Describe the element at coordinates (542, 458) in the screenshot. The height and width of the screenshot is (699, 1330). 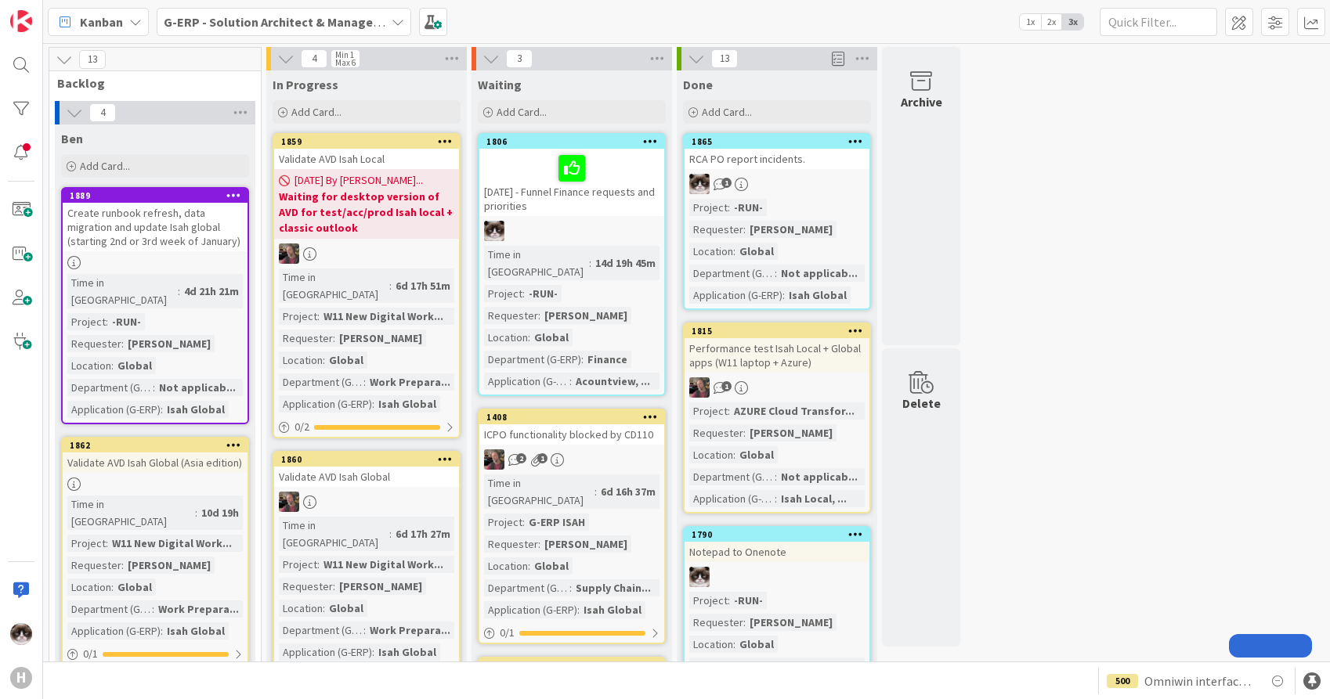
I see `span: 1` at that location.